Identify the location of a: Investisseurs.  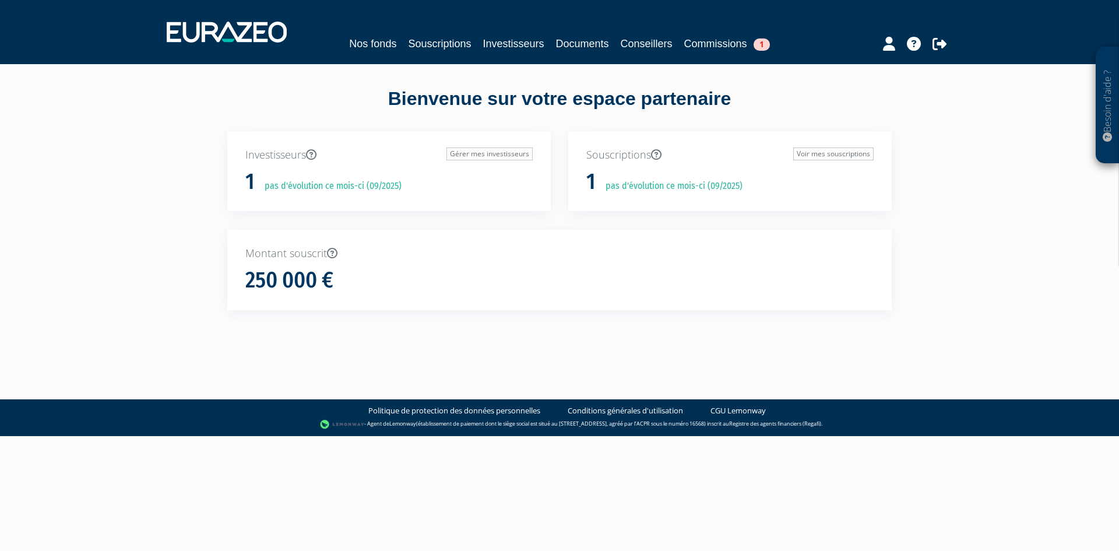
(513, 44).